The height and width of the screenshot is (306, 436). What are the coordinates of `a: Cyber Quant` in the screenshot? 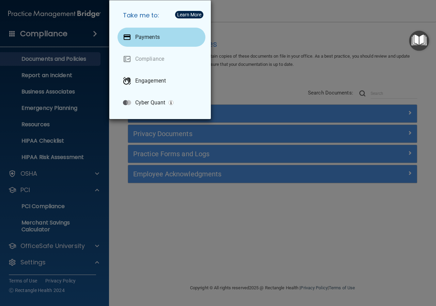 It's located at (162, 103).